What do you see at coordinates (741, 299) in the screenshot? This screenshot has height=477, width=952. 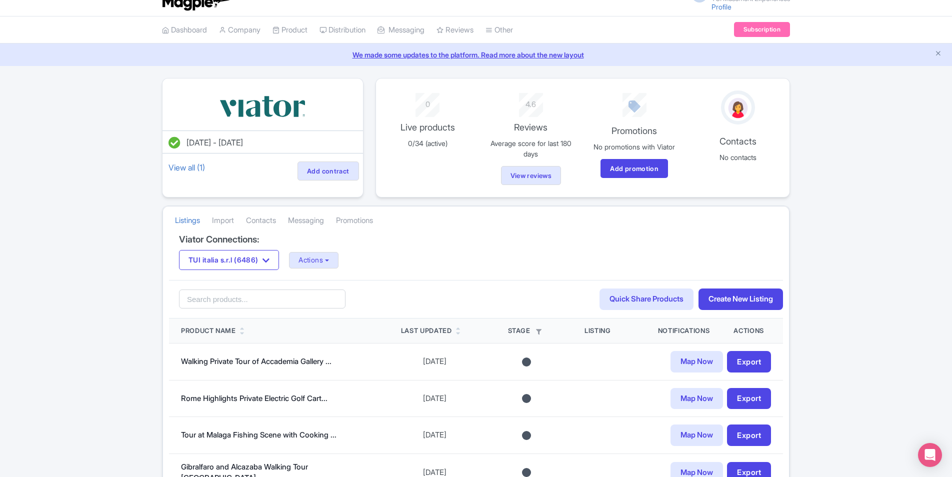 I see `a: Create New Listing` at bounding box center [741, 299].